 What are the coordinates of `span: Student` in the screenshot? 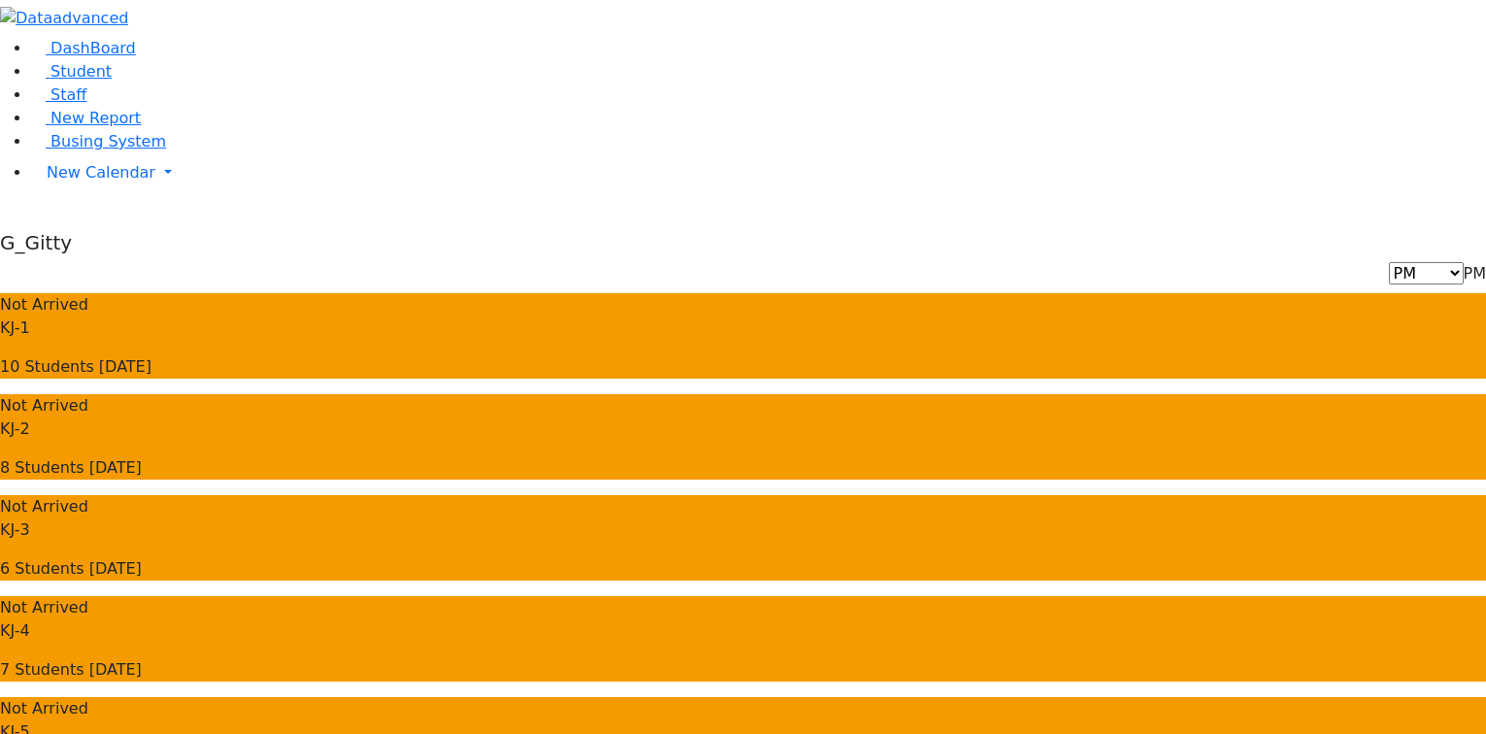 It's located at (81, 71).